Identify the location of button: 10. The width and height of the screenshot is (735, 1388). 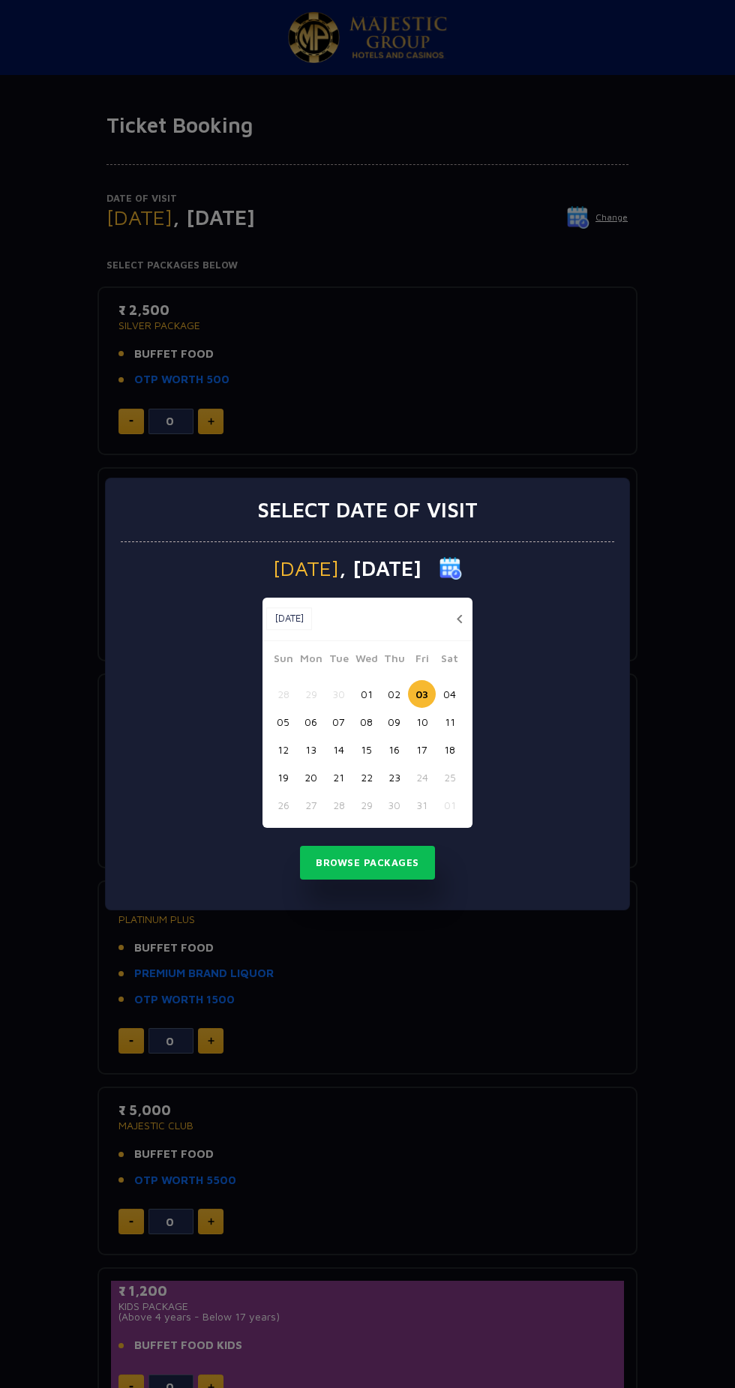
(421, 721).